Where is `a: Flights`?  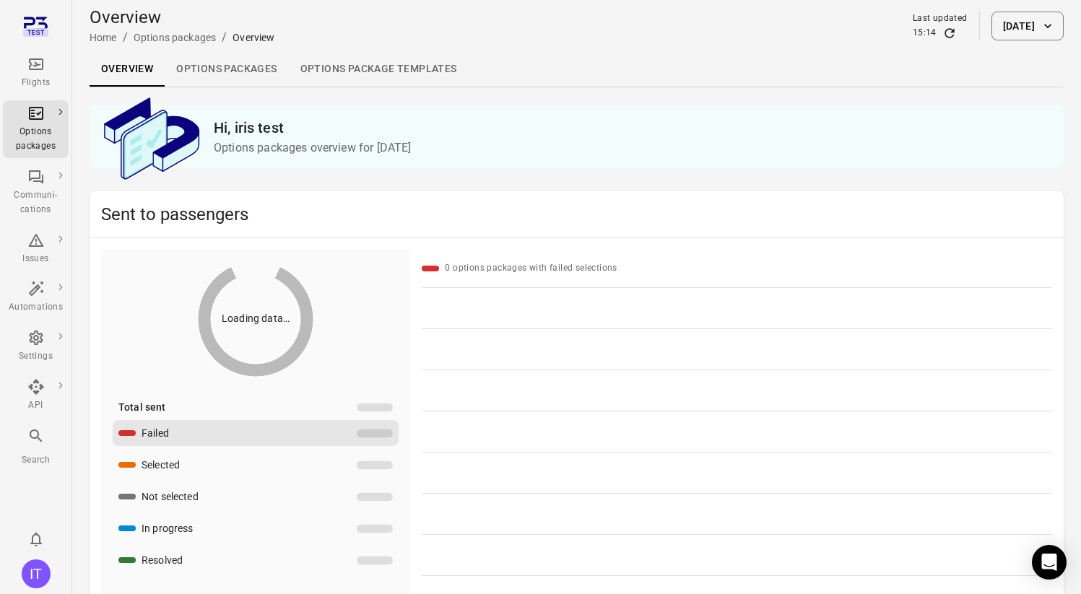
a: Flights is located at coordinates (35, 73).